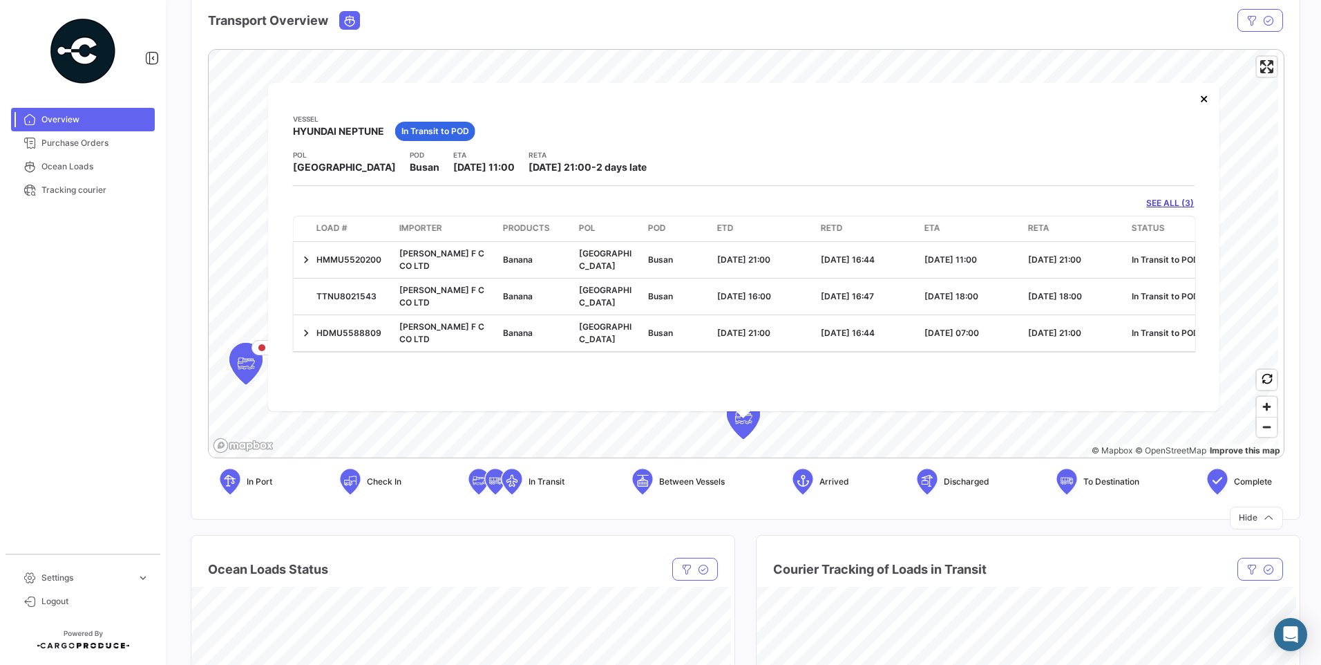 The height and width of the screenshot is (665, 1321). Describe the element at coordinates (966, 481) in the screenshot. I see `span: Discharged` at that location.